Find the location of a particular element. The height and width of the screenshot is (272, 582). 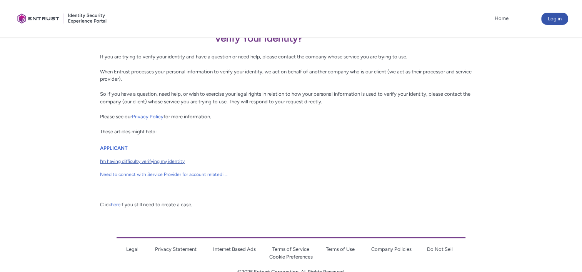

a: Privacy Policy is located at coordinates (148, 117).